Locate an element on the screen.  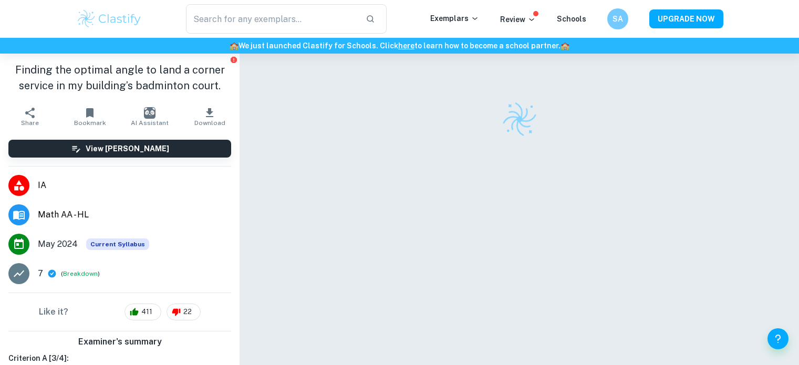
p: Exemplars is located at coordinates (454, 18).